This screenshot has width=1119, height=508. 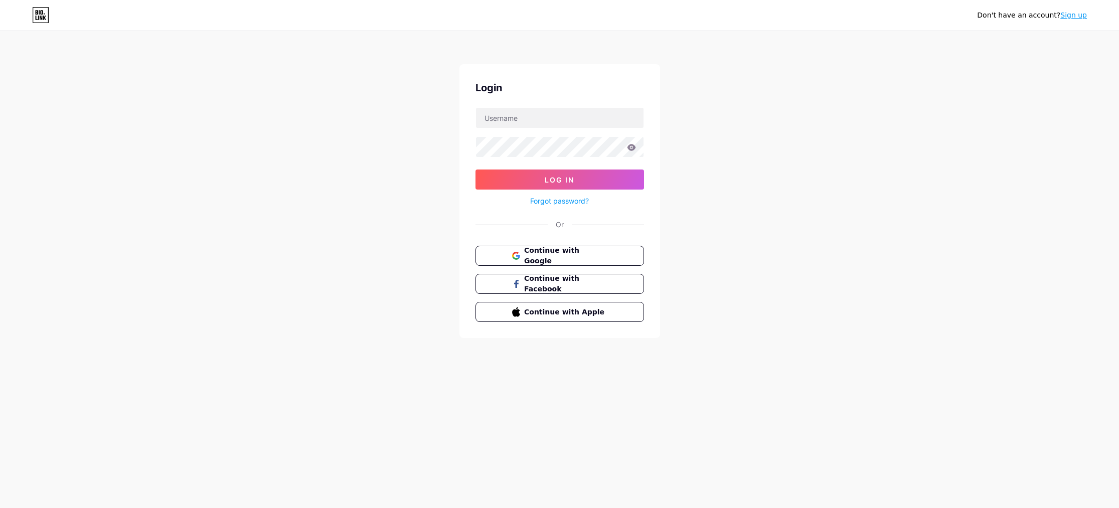 What do you see at coordinates (560, 284) in the screenshot?
I see `a: Continue with Facebook` at bounding box center [560, 284].